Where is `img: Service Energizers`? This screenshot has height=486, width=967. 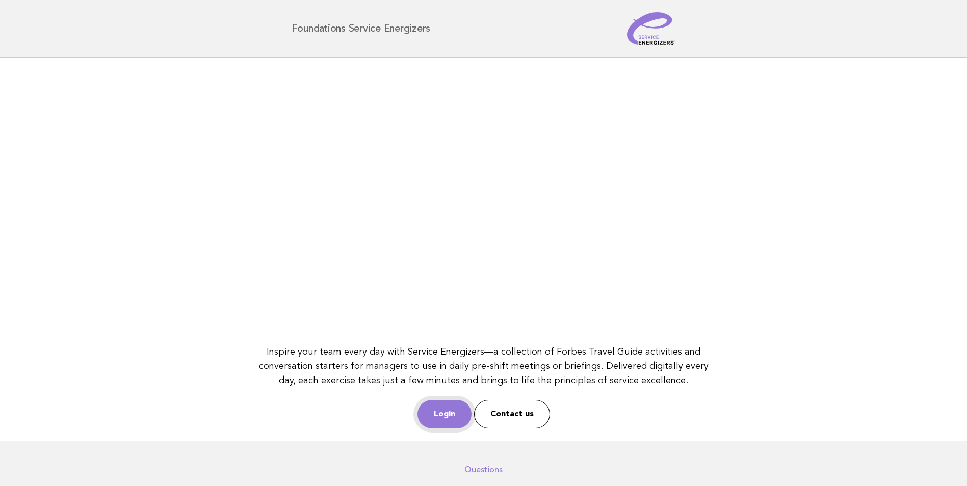
img: Service Energizers is located at coordinates (651, 29).